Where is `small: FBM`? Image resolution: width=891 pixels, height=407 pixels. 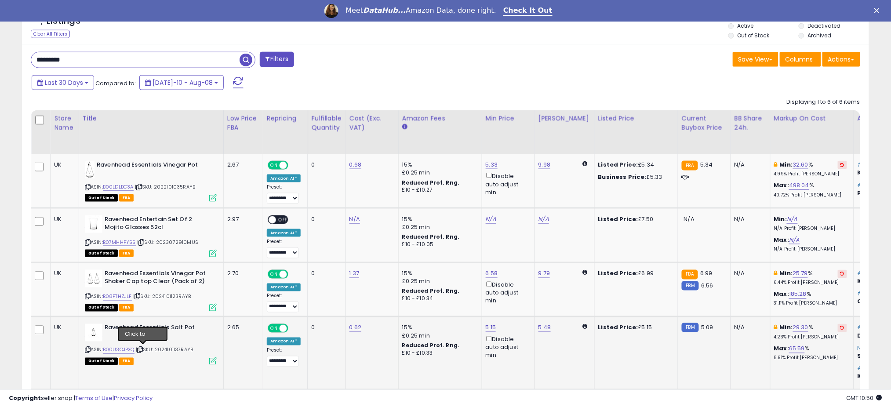 small: FBM is located at coordinates (690, 327).